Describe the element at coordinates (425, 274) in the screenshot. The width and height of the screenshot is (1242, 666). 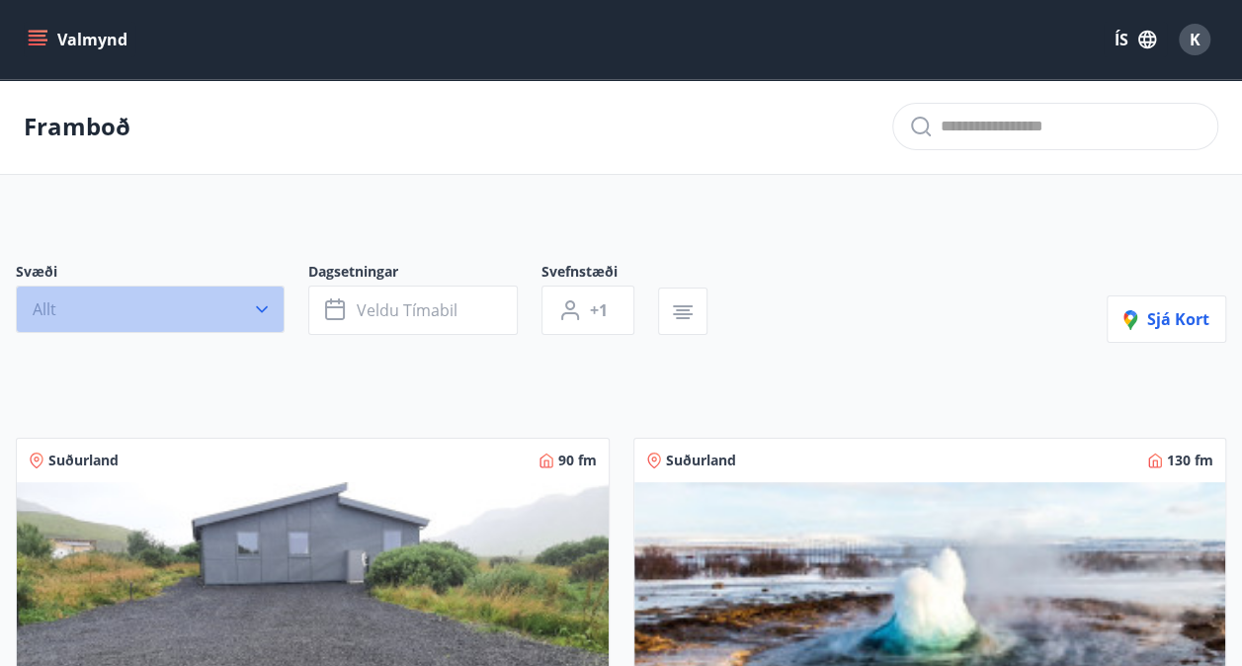
I see `span: Dagsetningar` at that location.